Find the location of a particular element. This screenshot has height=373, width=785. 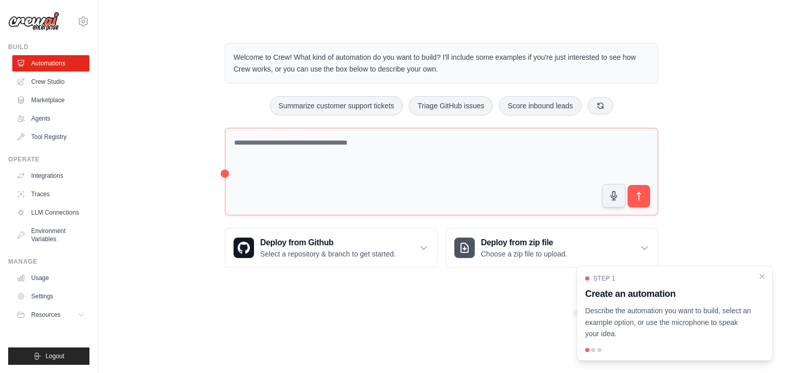

a: Crew Studio is located at coordinates (51, 82).